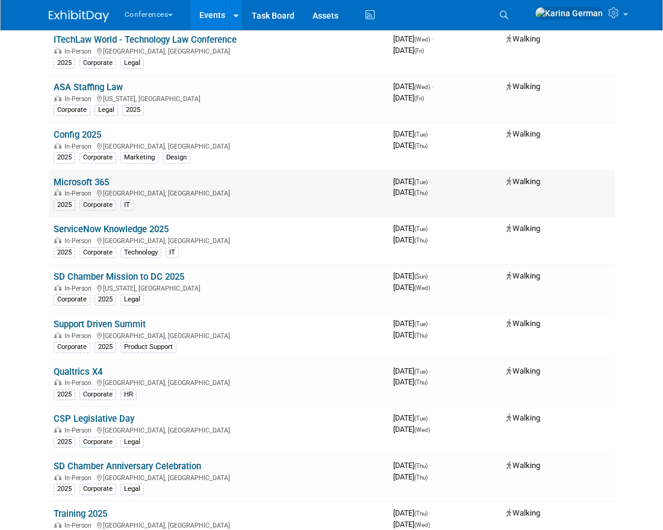 The image size is (663, 530). Describe the element at coordinates (141, 253) in the screenshot. I see `div: Technology` at that location.